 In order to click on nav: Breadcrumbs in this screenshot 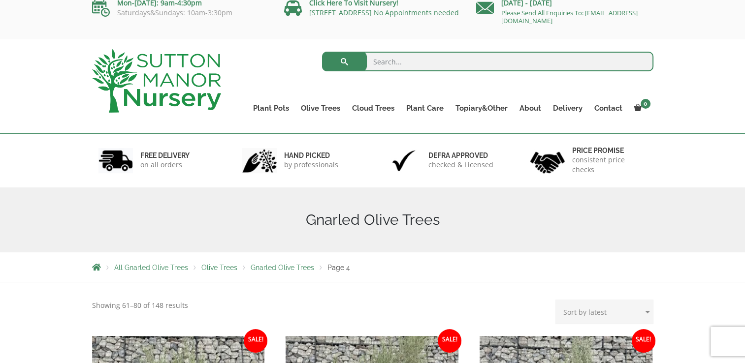, I will do `click(373, 267)`.